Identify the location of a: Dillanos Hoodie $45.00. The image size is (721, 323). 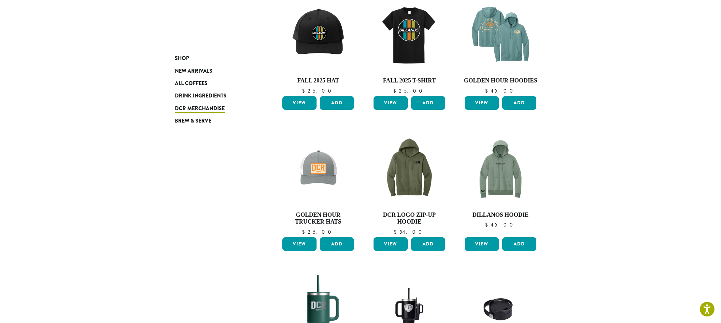
(501, 183).